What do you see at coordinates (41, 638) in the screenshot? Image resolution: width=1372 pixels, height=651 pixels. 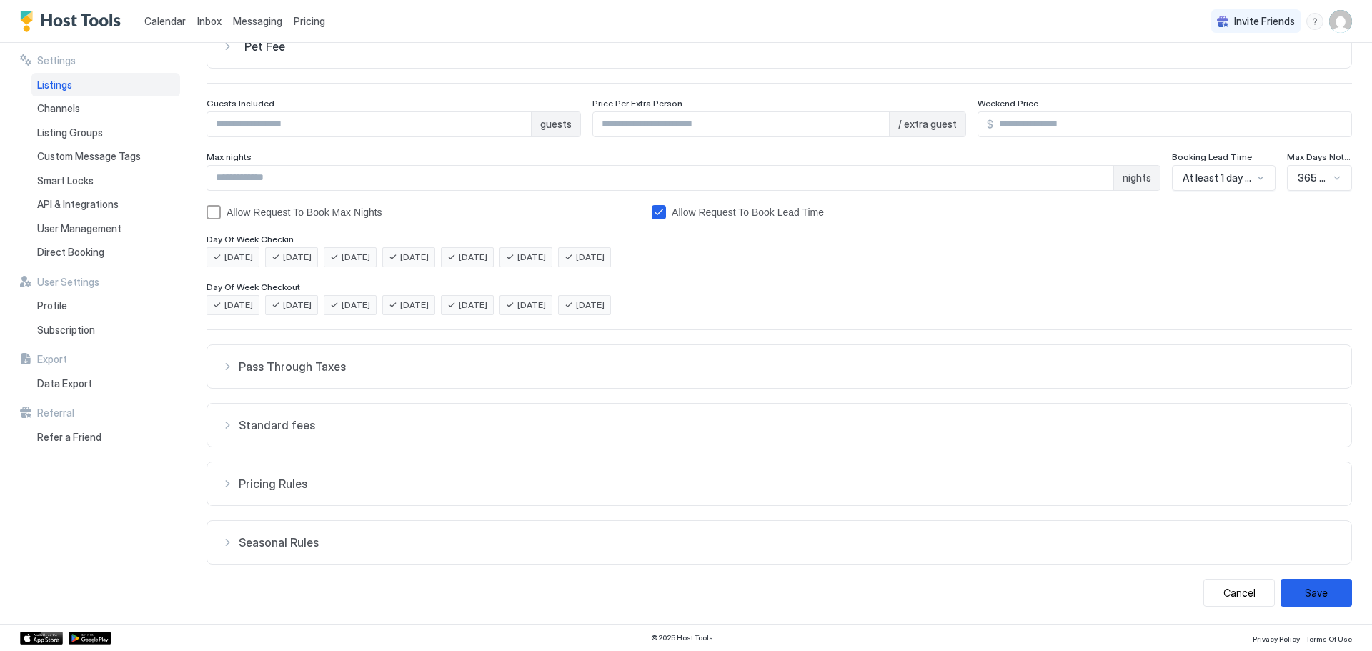 I see `a: App Store` at bounding box center [41, 638].